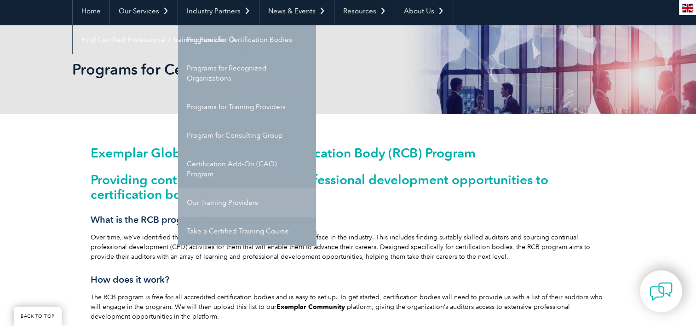  I want to click on a: BACK TO TOP, so click(38, 316).